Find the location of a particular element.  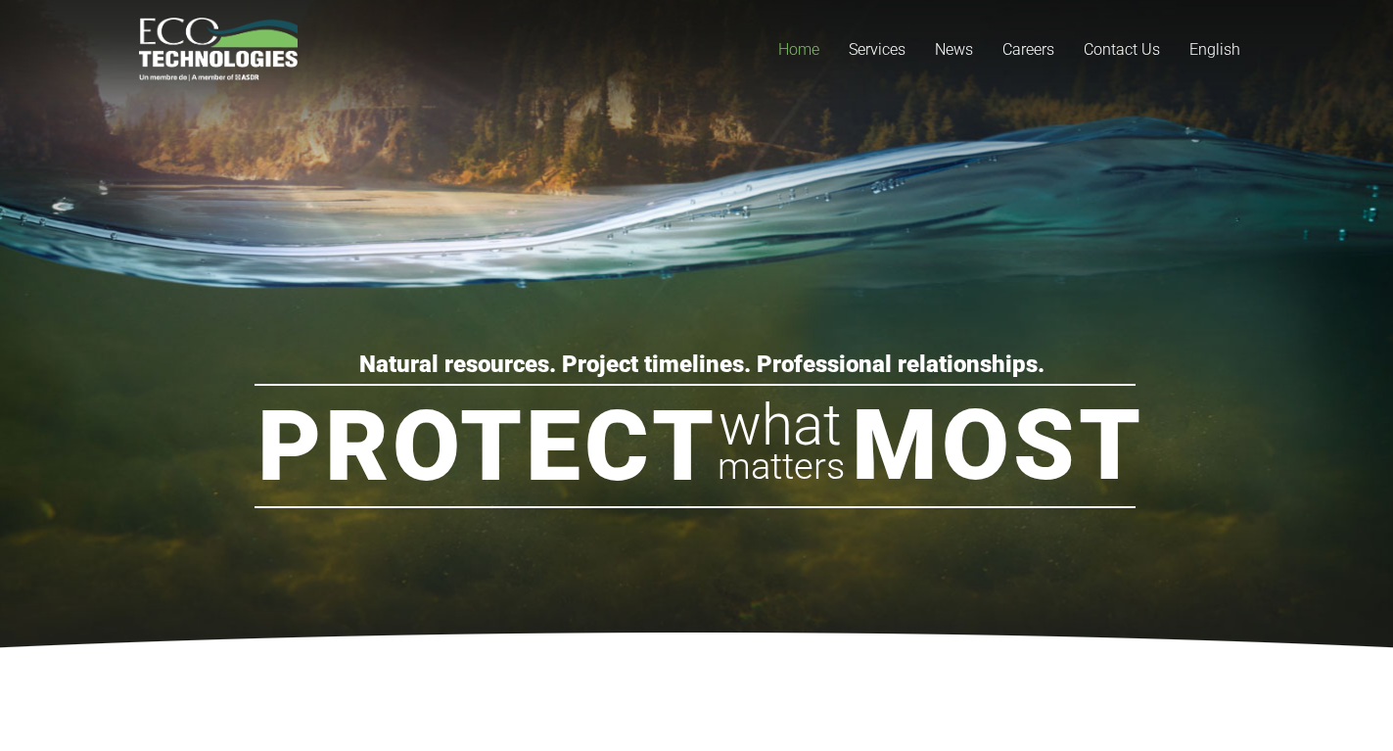

span: English is located at coordinates (1215, 49).